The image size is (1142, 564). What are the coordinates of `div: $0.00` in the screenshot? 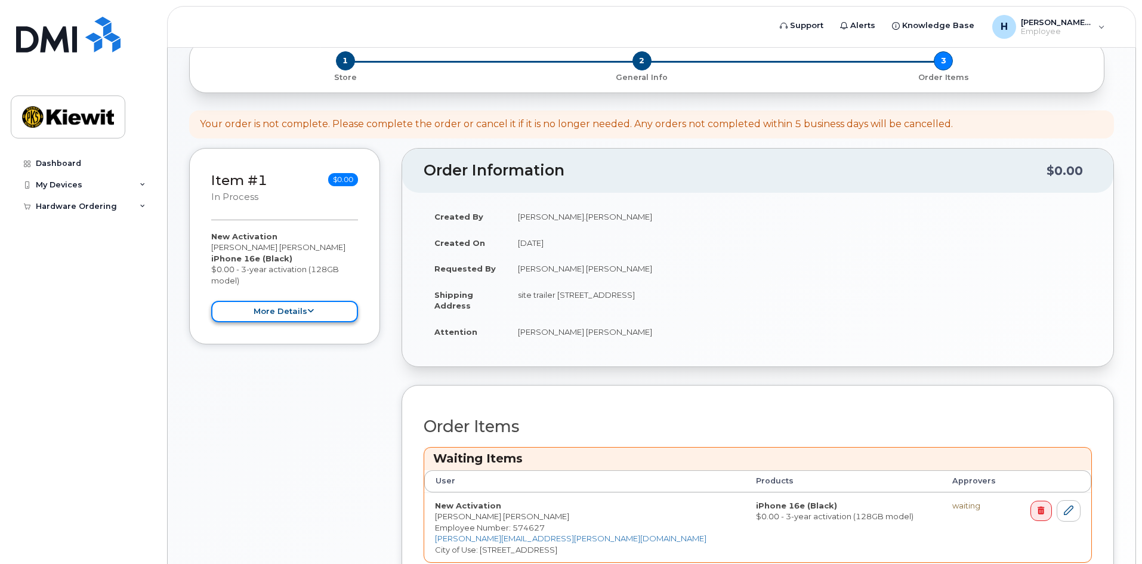 It's located at (1064, 171).